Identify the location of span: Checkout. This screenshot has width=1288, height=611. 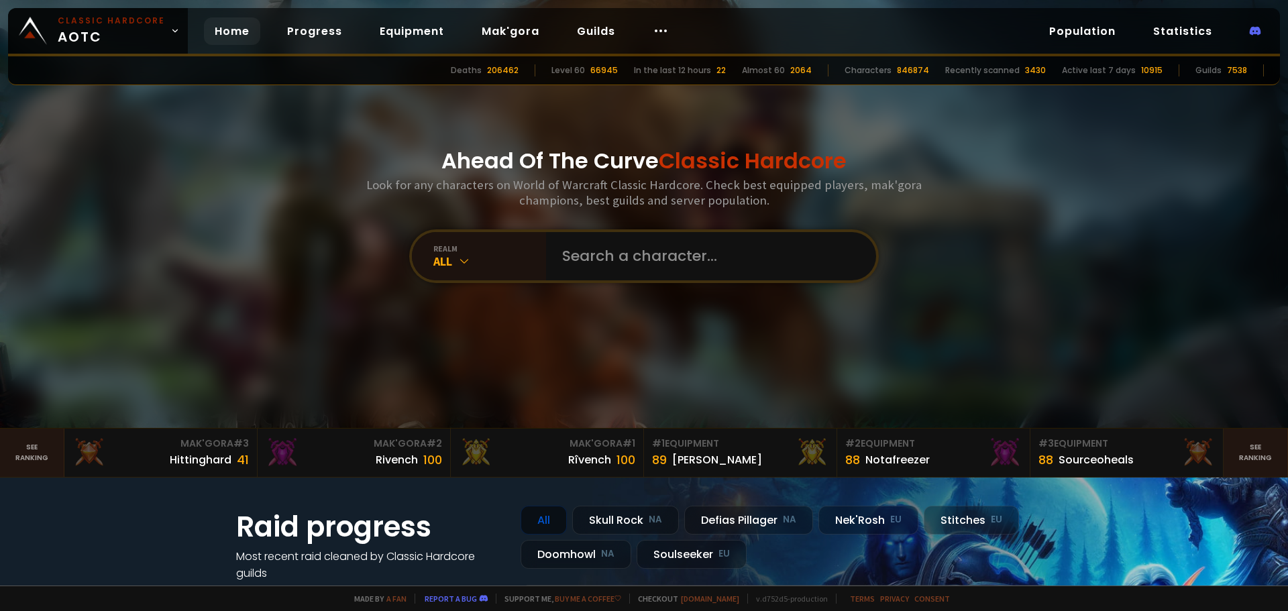
(684, 598).